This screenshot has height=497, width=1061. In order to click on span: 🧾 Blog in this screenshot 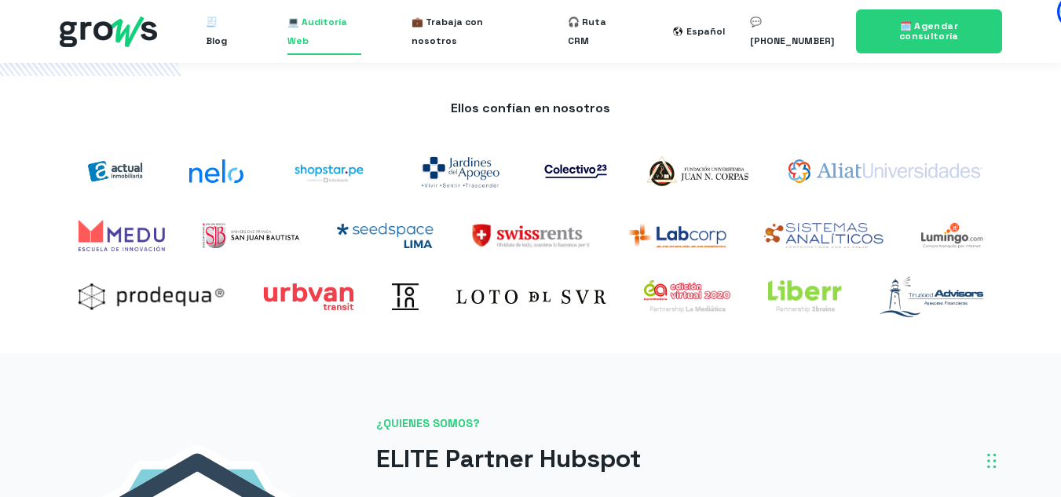, I will do `click(222, 31)`.